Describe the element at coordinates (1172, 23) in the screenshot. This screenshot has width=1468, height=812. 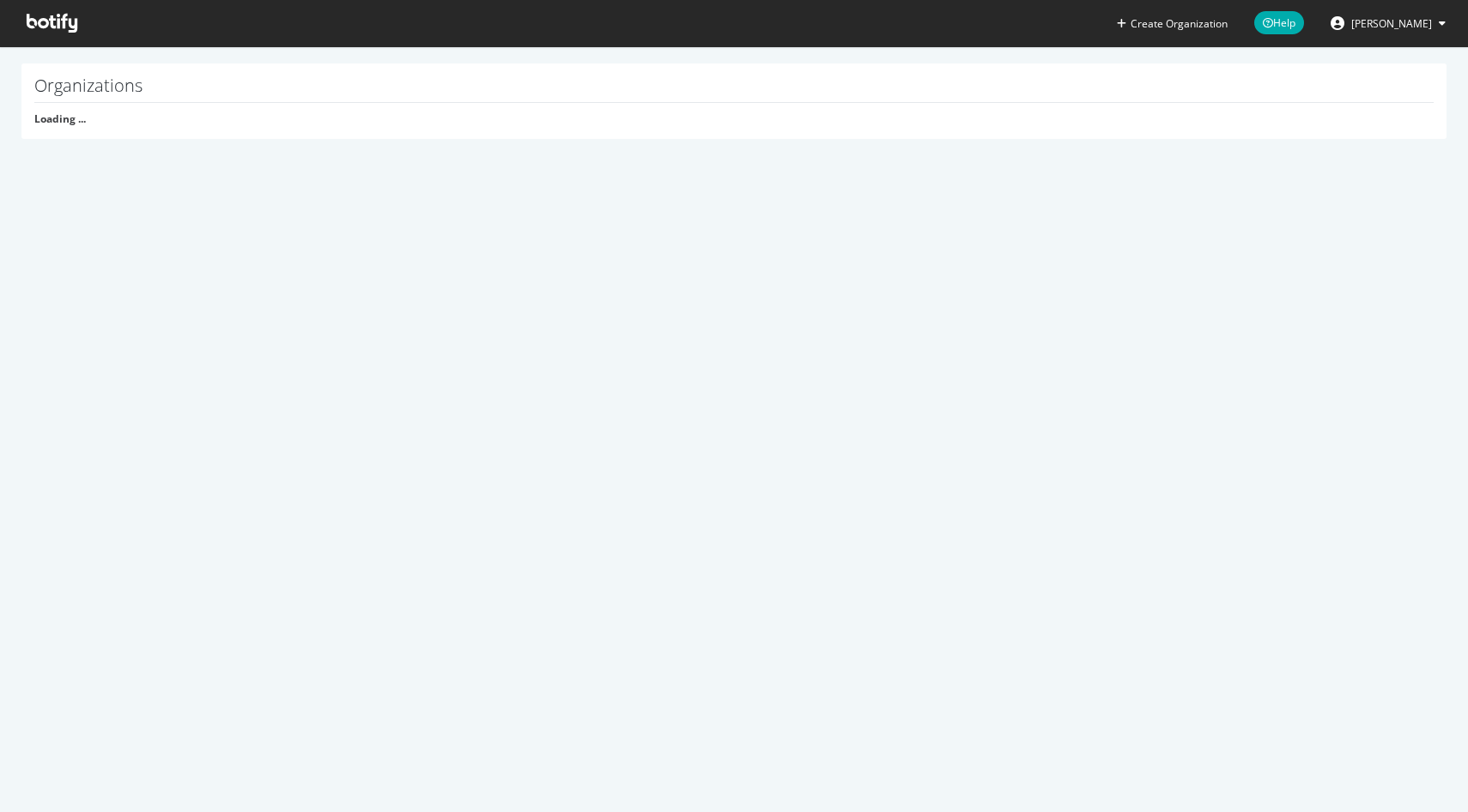
I see `button: Create Organization` at that location.